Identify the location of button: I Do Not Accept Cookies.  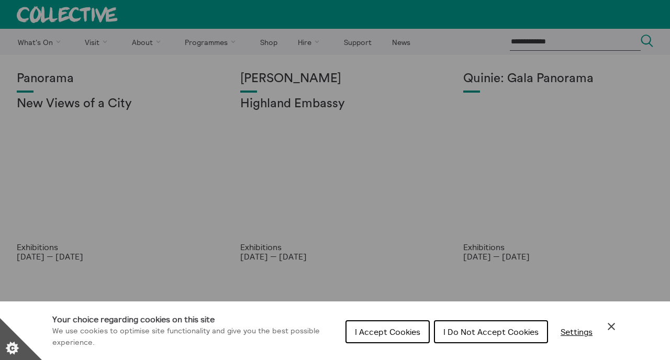
(491, 332).